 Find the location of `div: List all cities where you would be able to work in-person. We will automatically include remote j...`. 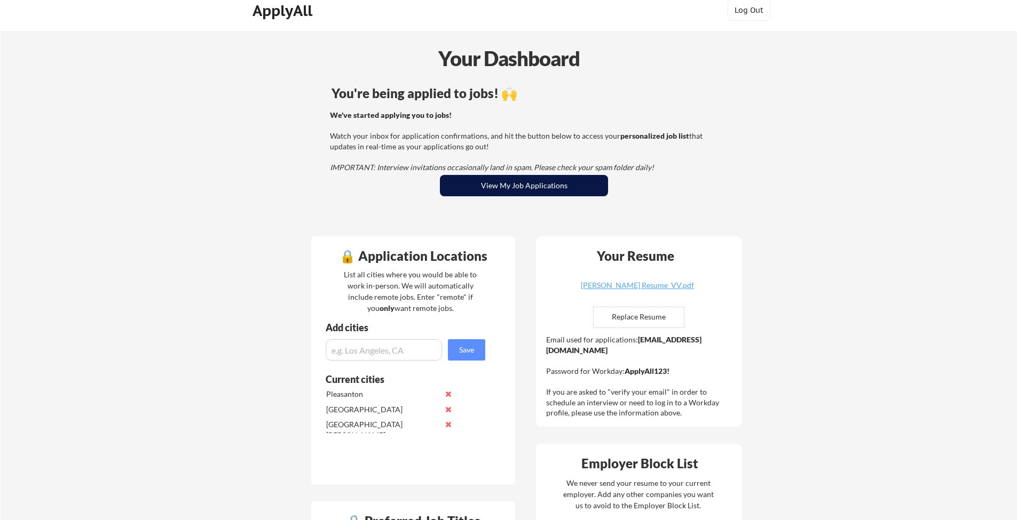

div: List all cities where you would be able to work in-person. We will automatically include remote j... is located at coordinates (410, 291).